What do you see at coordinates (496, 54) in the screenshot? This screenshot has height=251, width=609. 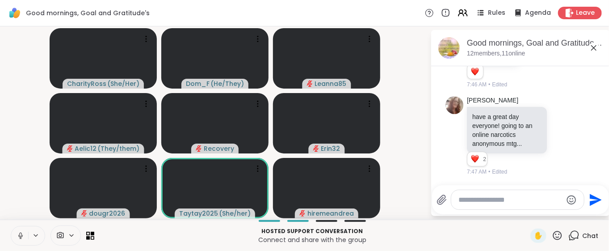 I see `p: 12 members, 11 online` at bounding box center [496, 54].